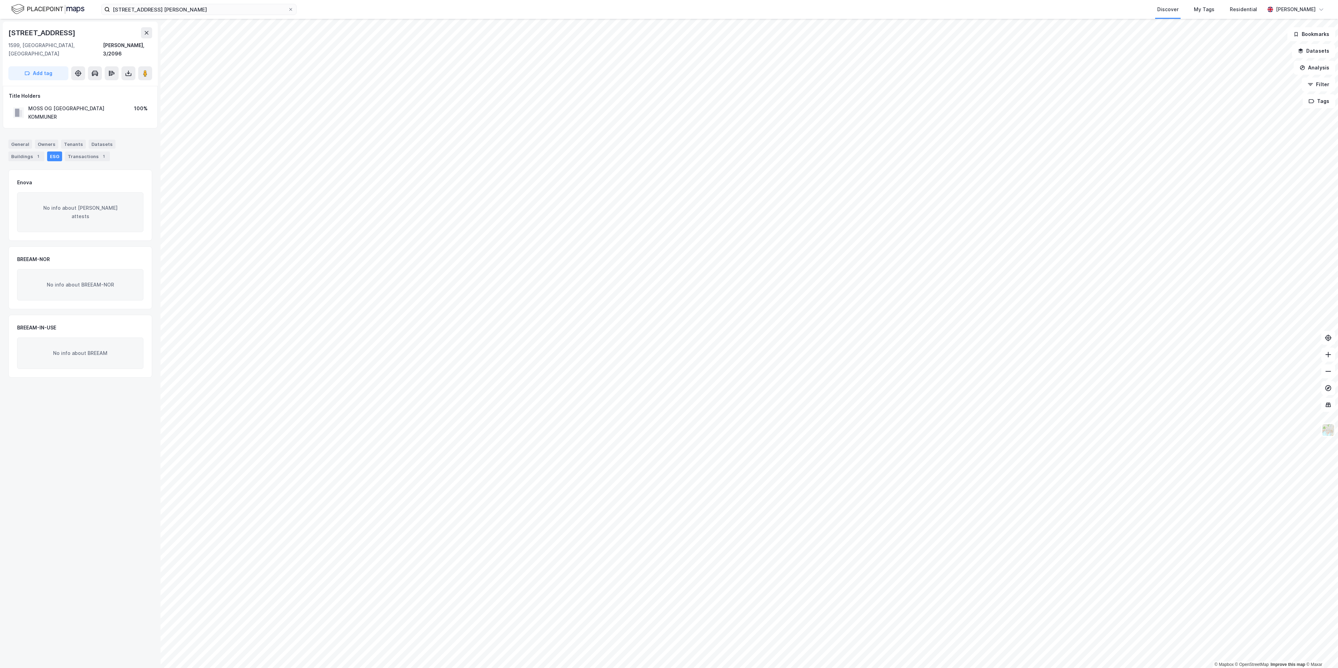  What do you see at coordinates (80, 285) in the screenshot?
I see `div: No info about BREEAM-NOR` at bounding box center [80, 285].